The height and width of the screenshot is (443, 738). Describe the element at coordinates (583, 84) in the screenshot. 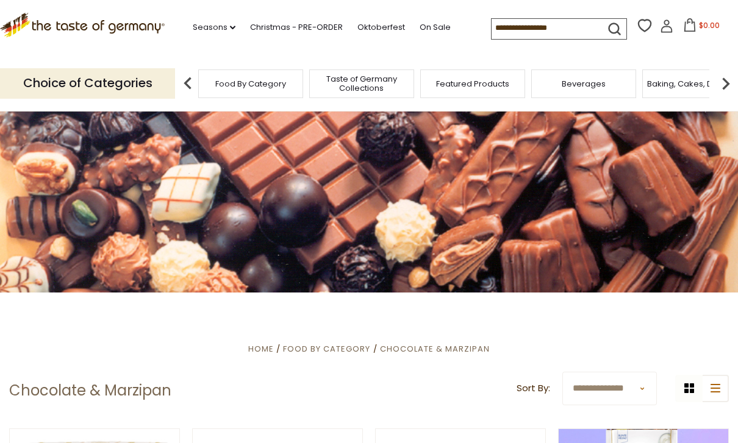

I see `a: Beverages` at that location.